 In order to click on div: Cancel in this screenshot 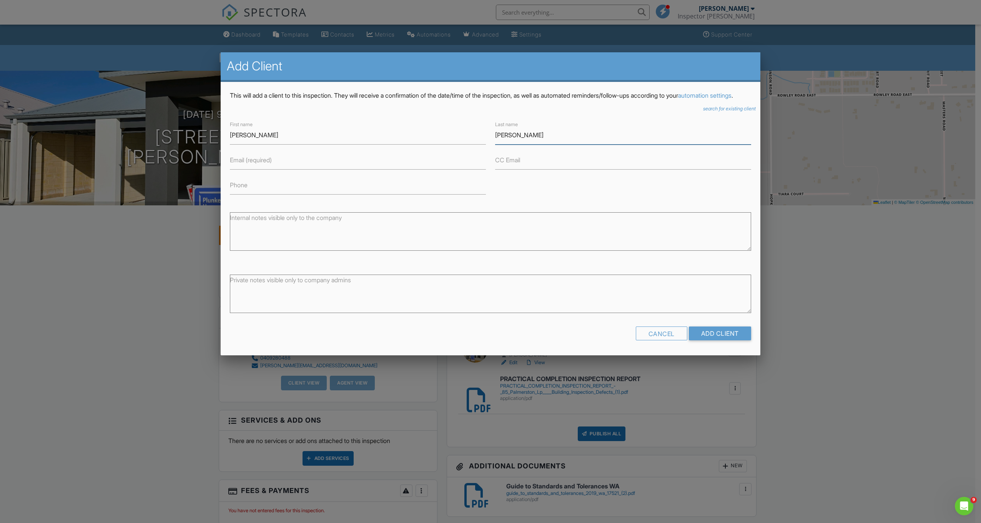, I will do `click(661, 333)`.